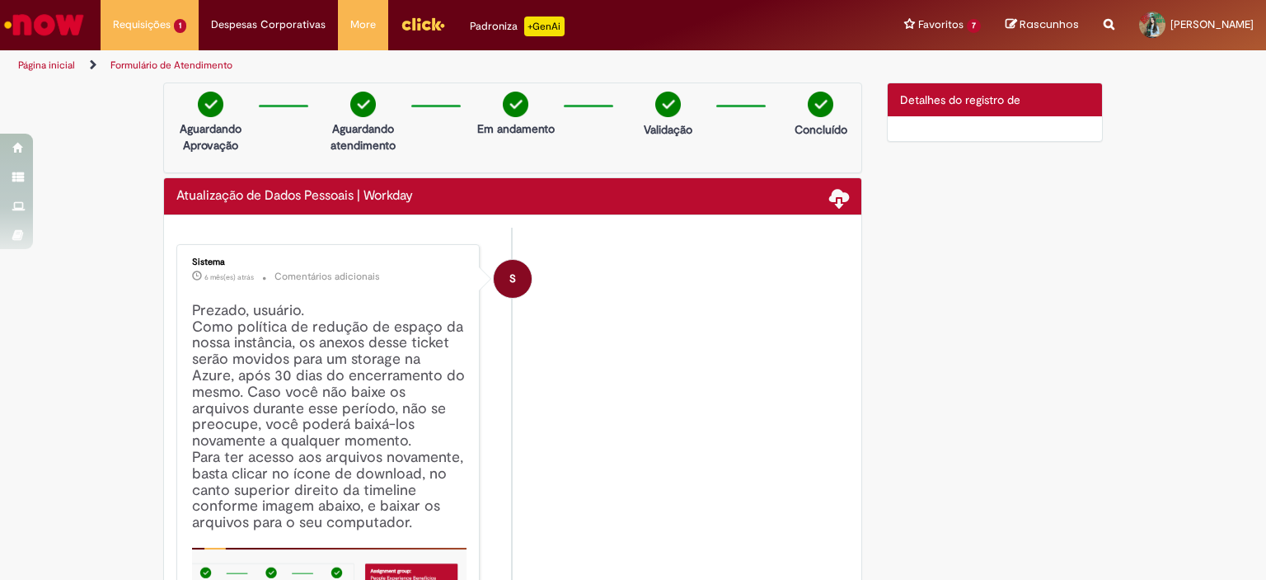 Image resolution: width=1266 pixels, height=580 pixels. Describe the element at coordinates (363, 137) in the screenshot. I see `p: Aguardando atendimento` at that location.